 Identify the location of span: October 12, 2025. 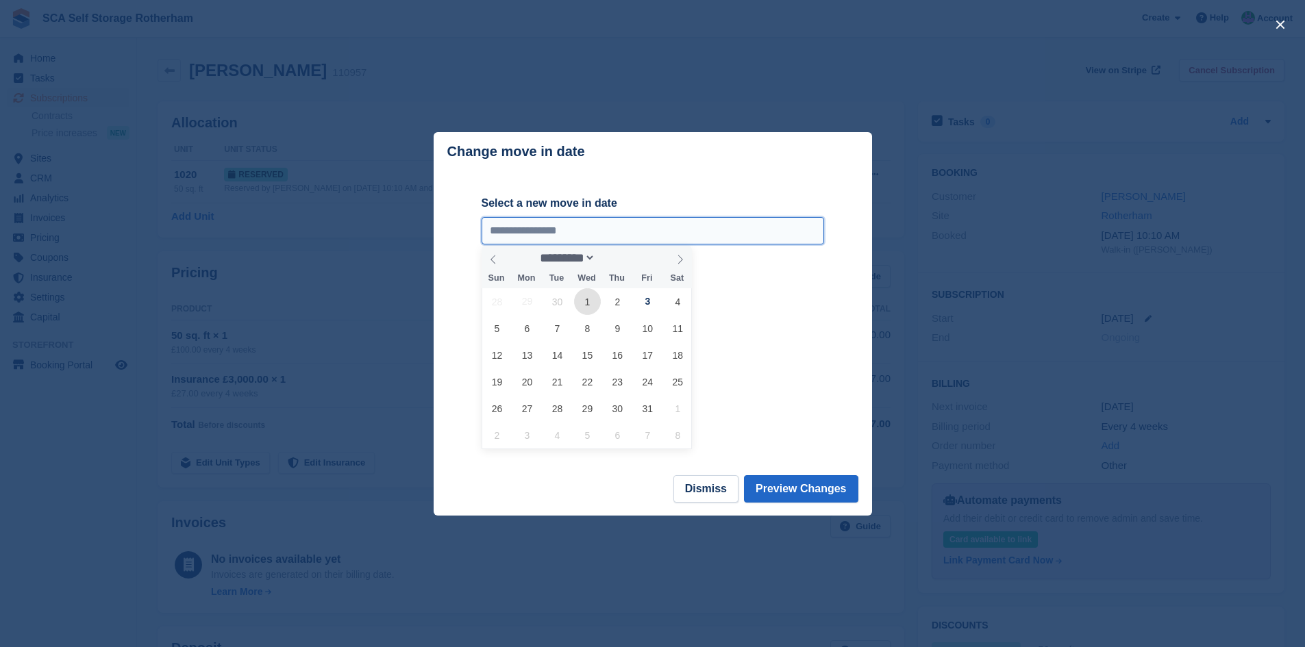
(497, 355).